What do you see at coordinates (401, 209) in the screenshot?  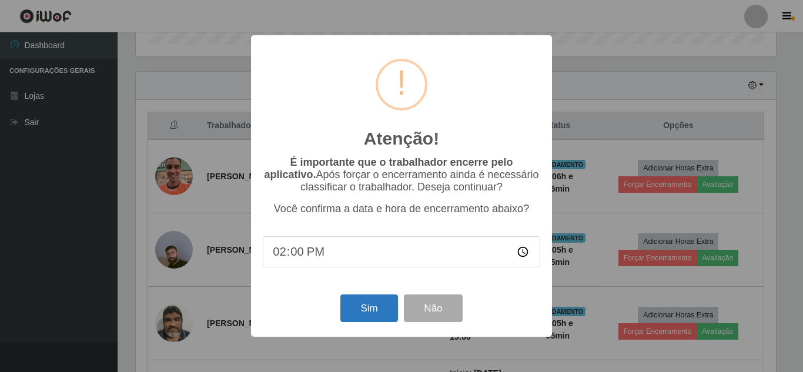 I see `p: Você confirma a data e hora de encerramento abaixo?` at bounding box center [401, 209].